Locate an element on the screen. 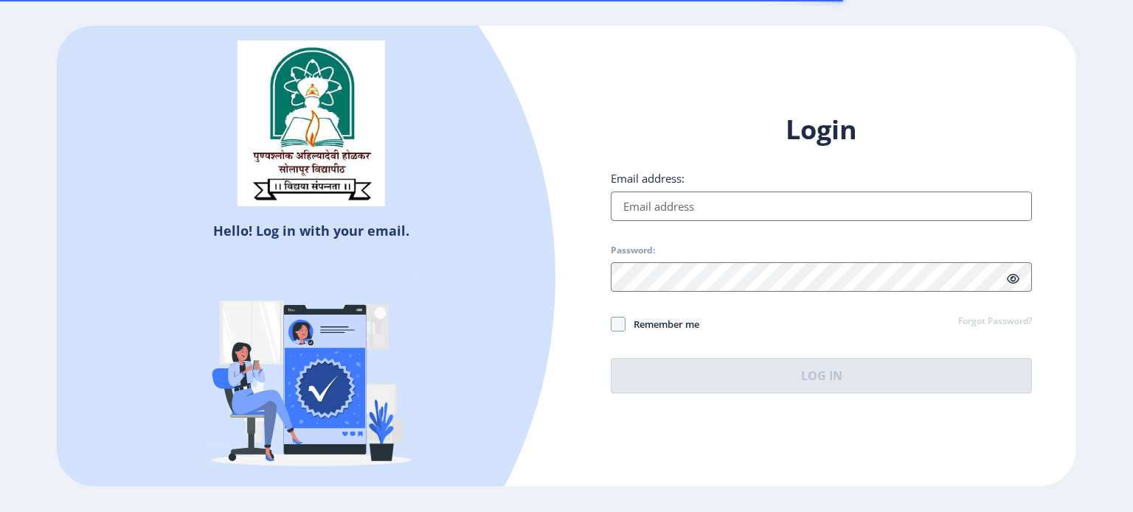  label: Email address: is located at coordinates (647, 178).